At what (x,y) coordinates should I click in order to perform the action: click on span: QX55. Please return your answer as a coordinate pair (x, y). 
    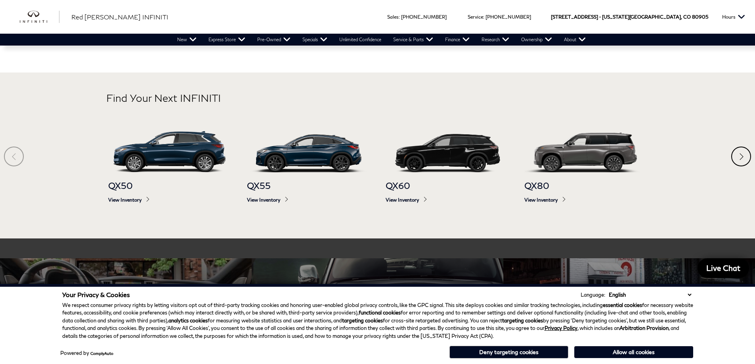
    Looking at the image, I should click on (308, 185).